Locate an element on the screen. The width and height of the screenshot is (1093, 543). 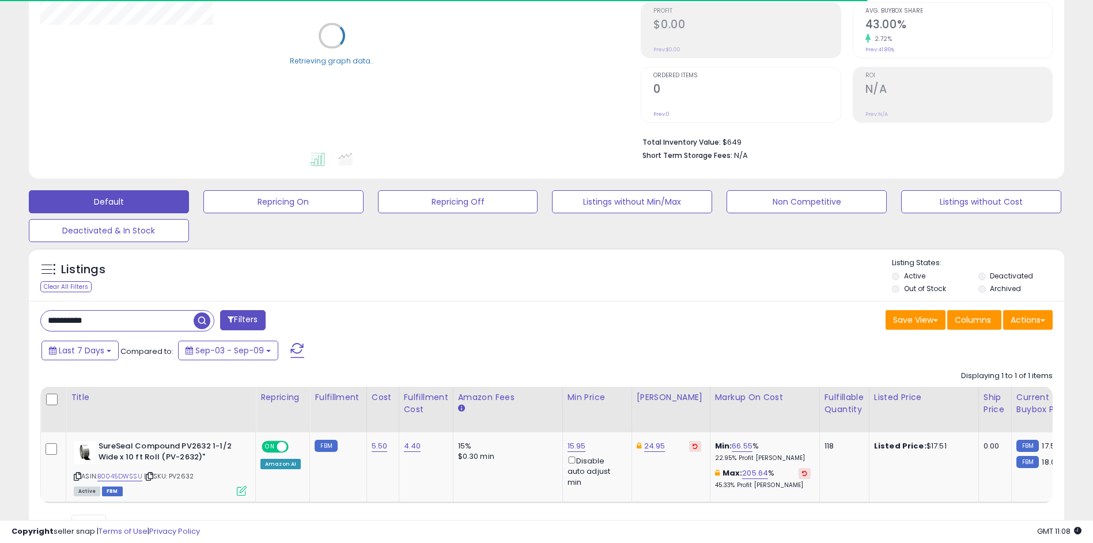
button: Filters is located at coordinates (243, 320).